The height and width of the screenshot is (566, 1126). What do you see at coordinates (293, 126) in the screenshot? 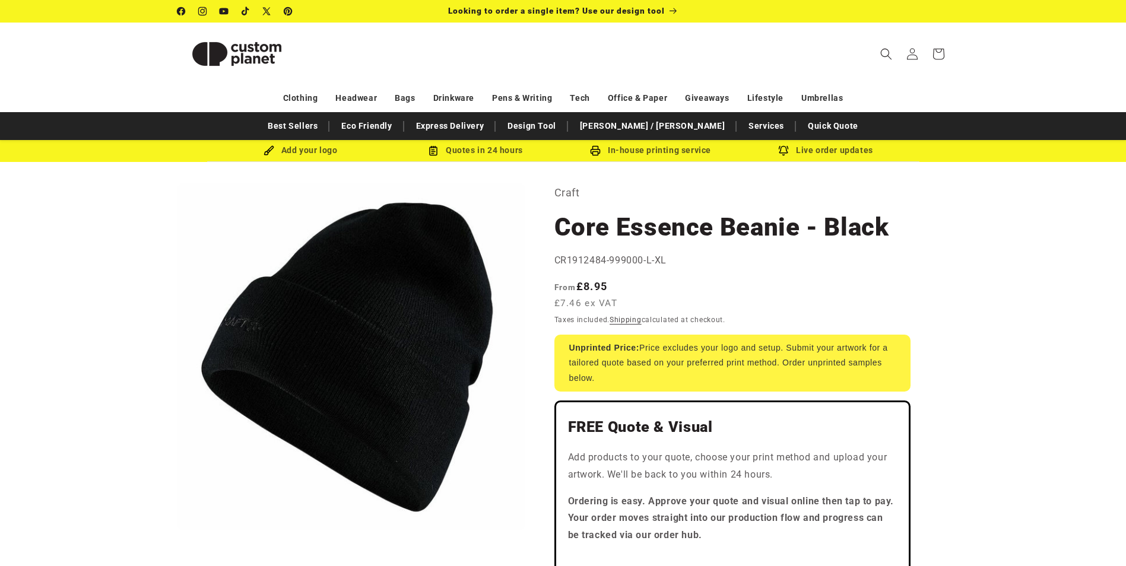
I see `a: Best Sellers` at bounding box center [293, 126].